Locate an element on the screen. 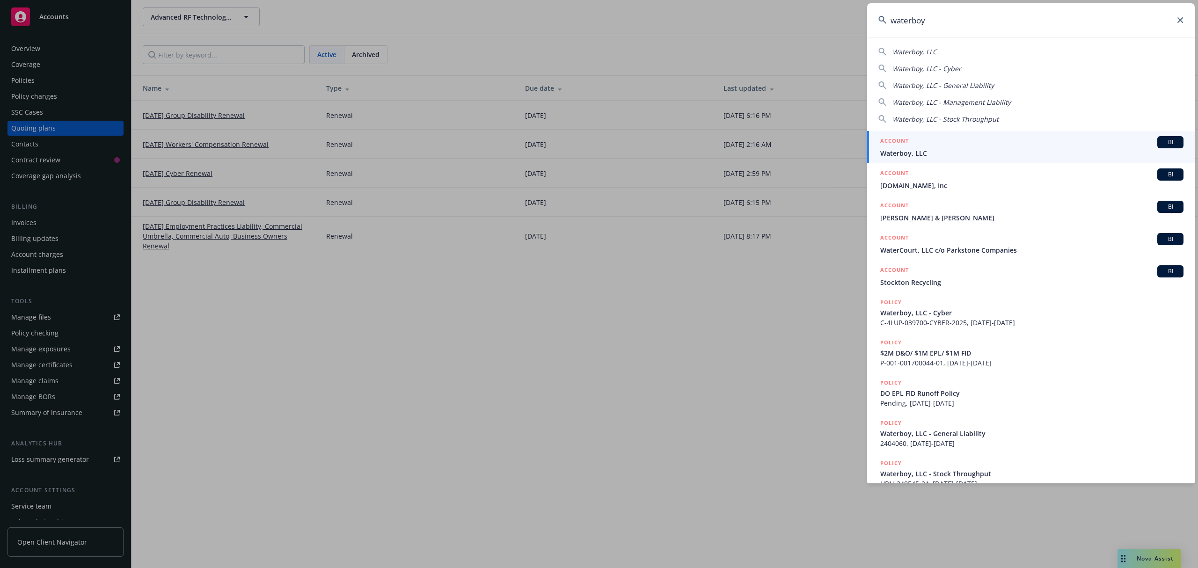 The height and width of the screenshot is (568, 1198). span: Stockton Recycling is located at coordinates (1032, 282).